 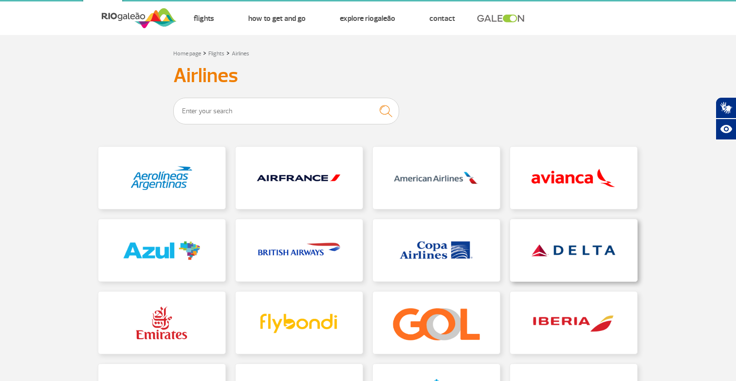 What do you see at coordinates (442, 18) in the screenshot?
I see `a: Contact` at bounding box center [442, 18].